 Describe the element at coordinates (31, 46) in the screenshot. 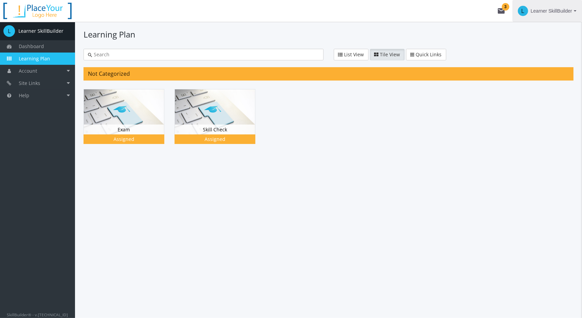

I see `span: Dashboard` at that location.